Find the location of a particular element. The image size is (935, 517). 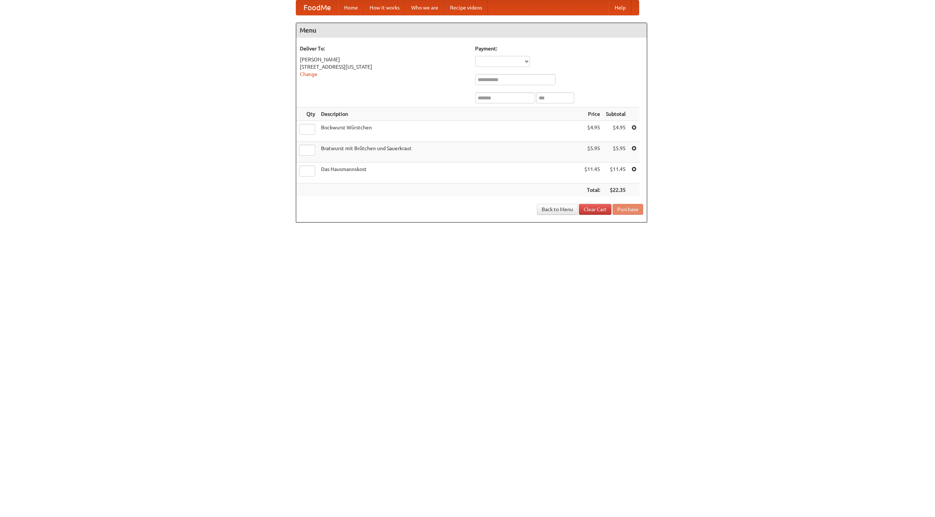

th: Price is located at coordinates (592, 114).